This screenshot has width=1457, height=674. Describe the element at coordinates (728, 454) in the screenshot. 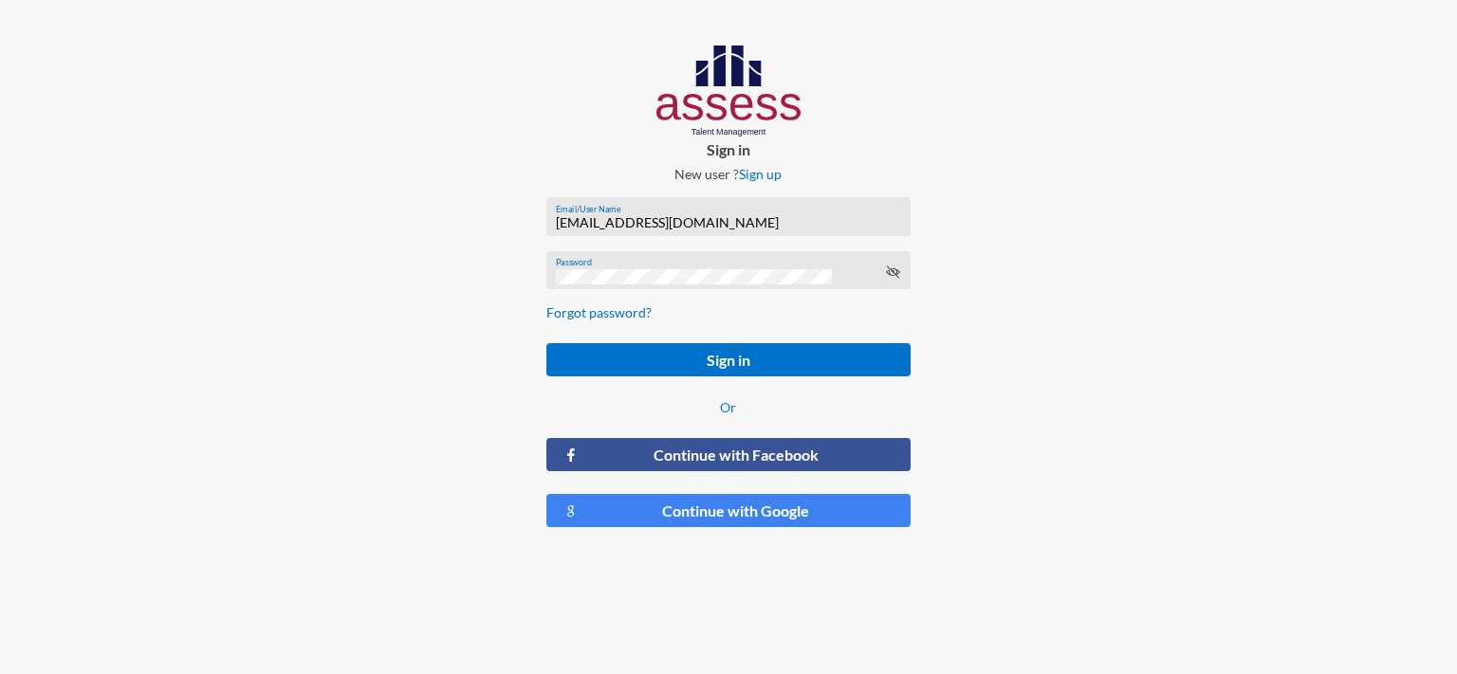

I see `button: Continue with Facebook` at that location.